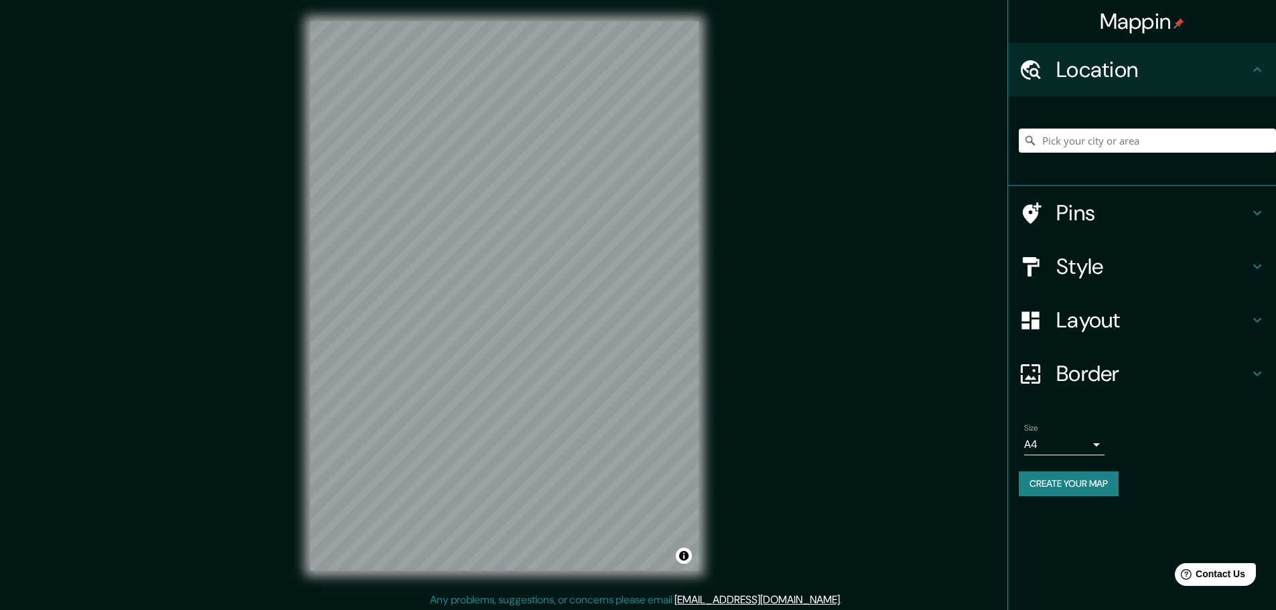 The height and width of the screenshot is (610, 1276). Describe the element at coordinates (1142, 70) in the screenshot. I see `div: Location` at that location.